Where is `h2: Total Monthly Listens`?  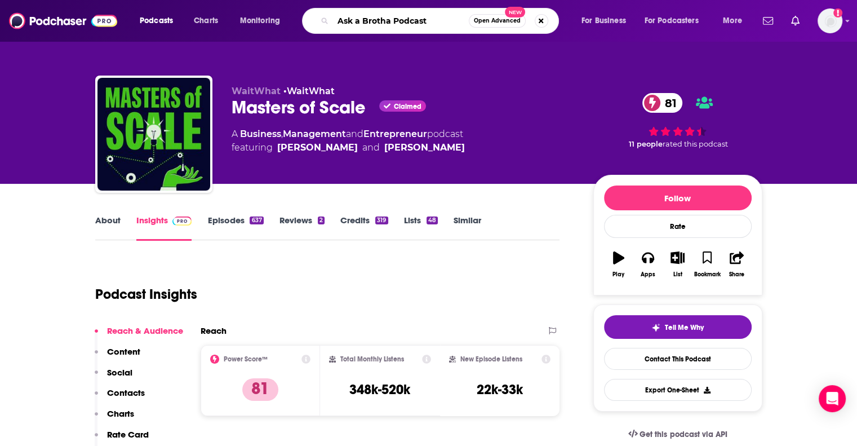 h2: Total Monthly Listens is located at coordinates (372, 359).